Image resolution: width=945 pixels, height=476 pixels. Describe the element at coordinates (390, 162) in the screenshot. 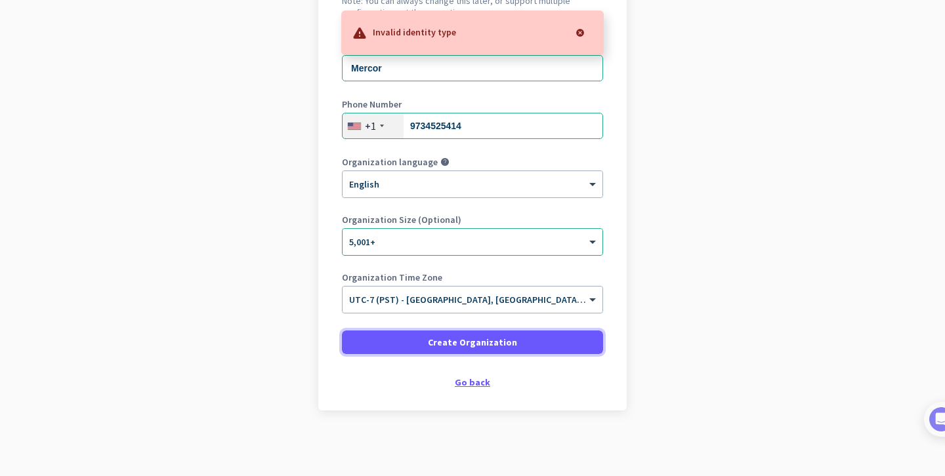

I see `label: Organization language` at that location.